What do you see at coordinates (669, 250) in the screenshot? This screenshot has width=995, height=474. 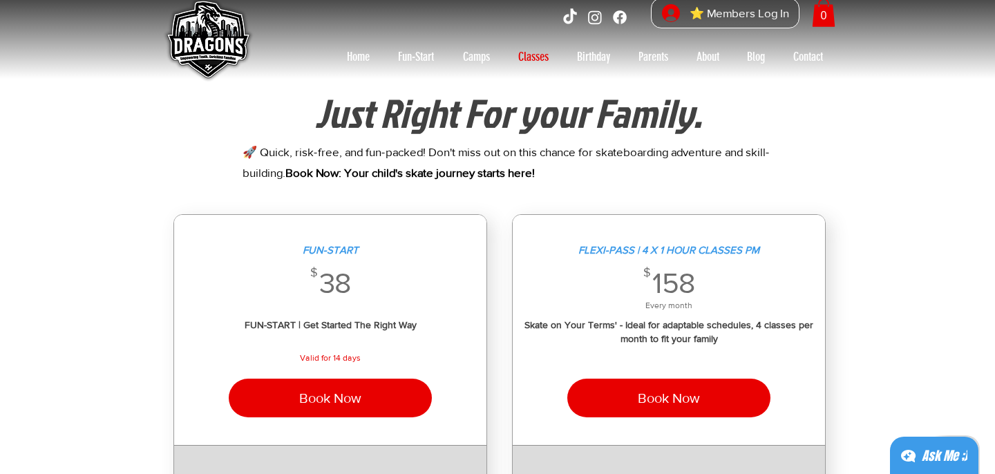 I see `span: FLEXI-PASS | 4 X 1 HOUR CLASSES PM` at bounding box center [669, 250].